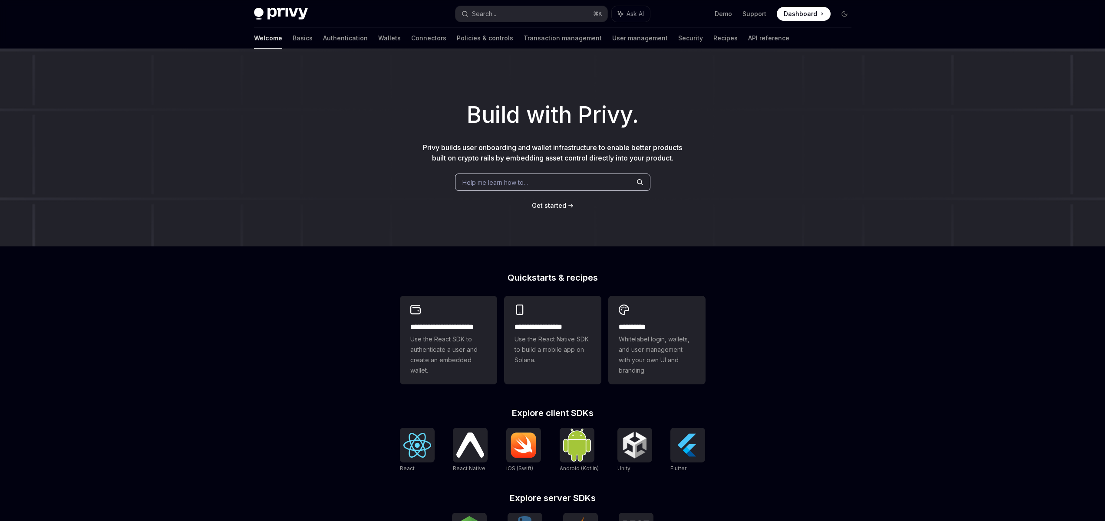 The height and width of the screenshot is (521, 1105). I want to click on h2: Explore server SDKs, so click(553, 498).